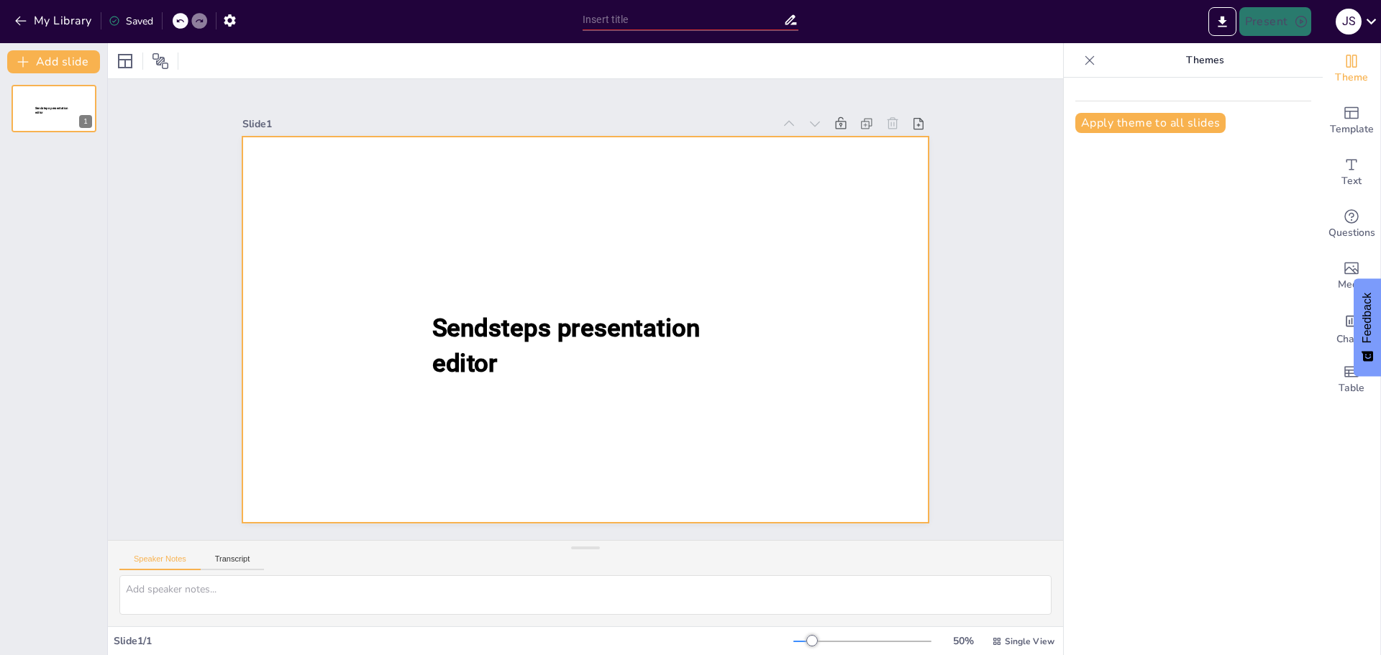  Describe the element at coordinates (1351, 69) in the screenshot. I see `div: Change the overall theme` at that location.